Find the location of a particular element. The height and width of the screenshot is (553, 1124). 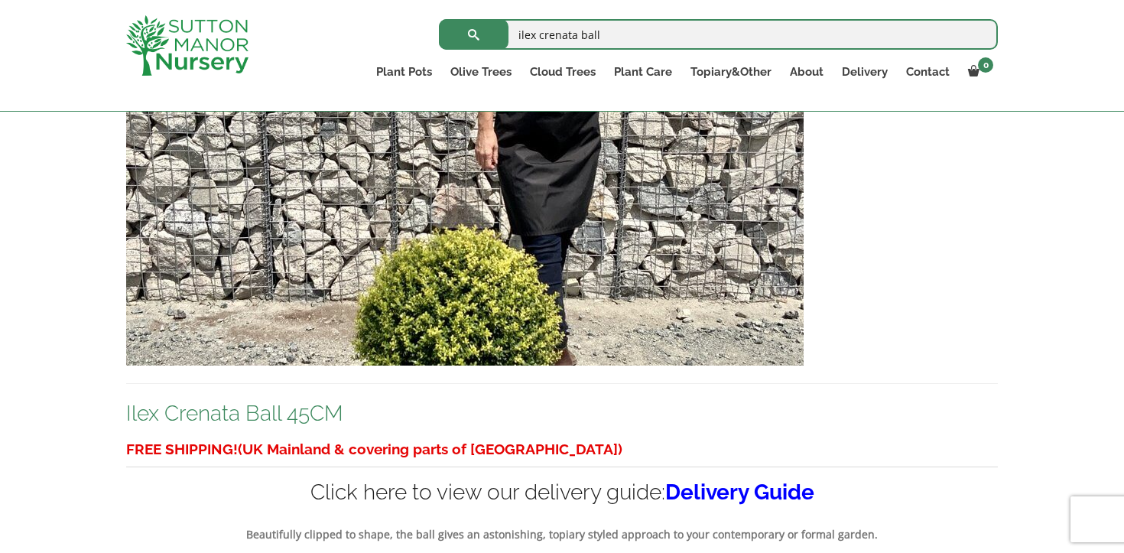

a: Plant Pots is located at coordinates (404, 72).